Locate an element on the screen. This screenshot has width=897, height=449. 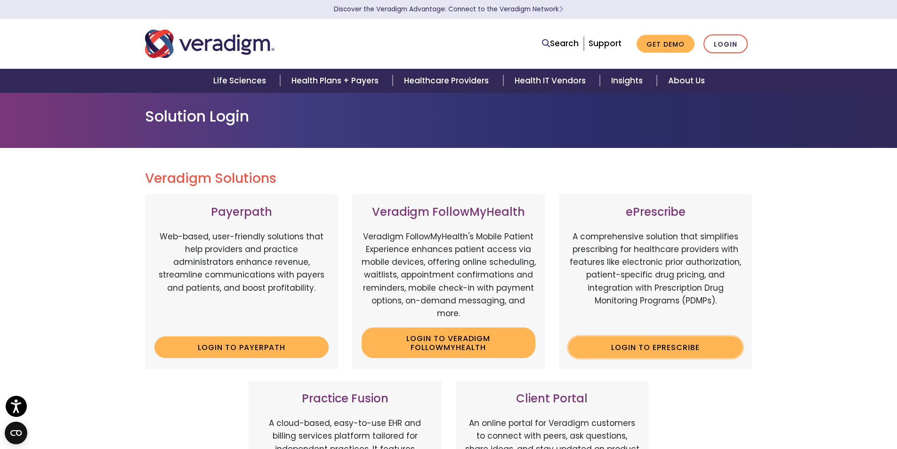
a: Support is located at coordinates (605, 43).